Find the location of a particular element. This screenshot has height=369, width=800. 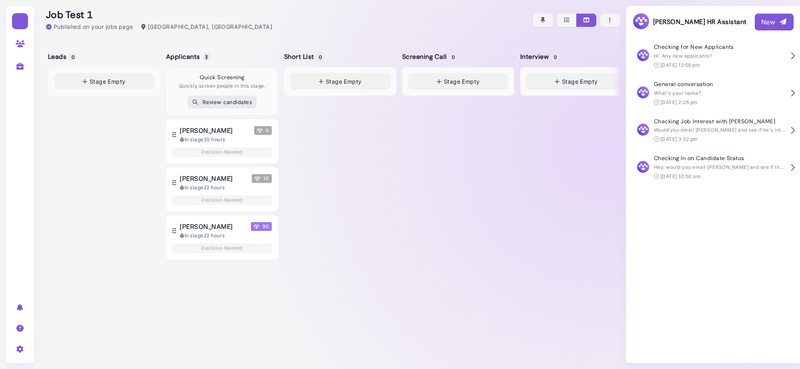

span: Hi. Any new applicants? is located at coordinates (683, 56).